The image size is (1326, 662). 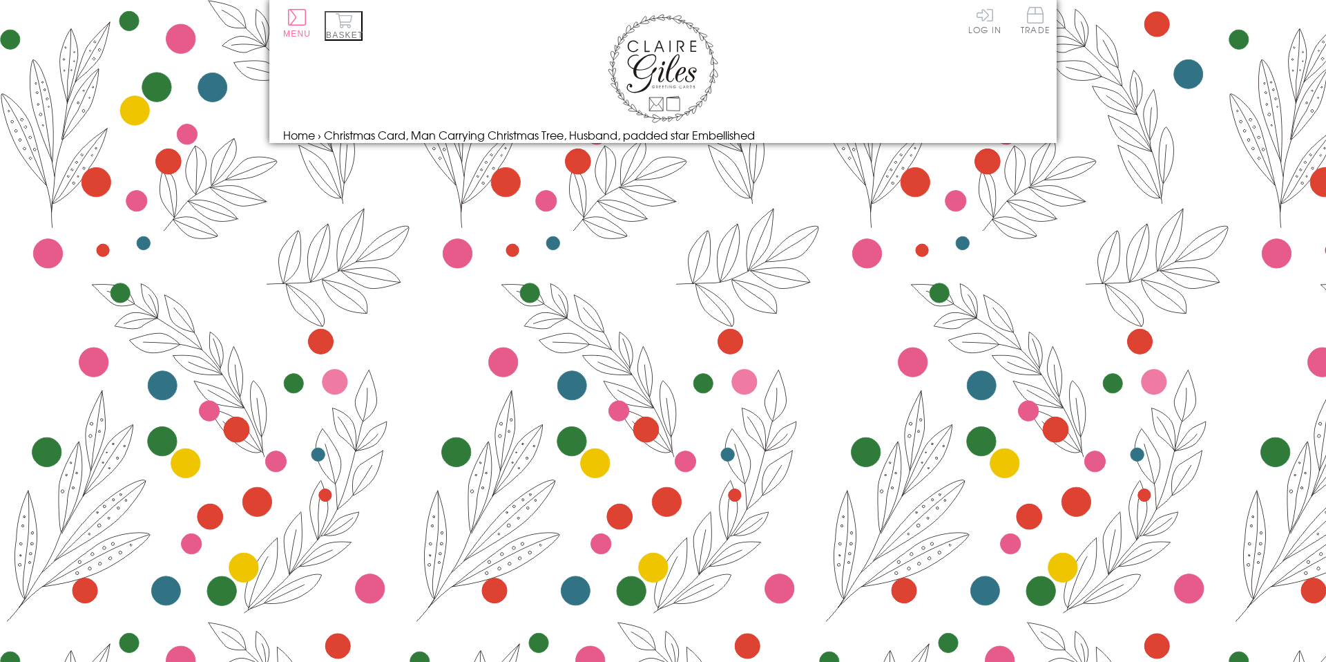 I want to click on span: Menu, so click(x=297, y=34).